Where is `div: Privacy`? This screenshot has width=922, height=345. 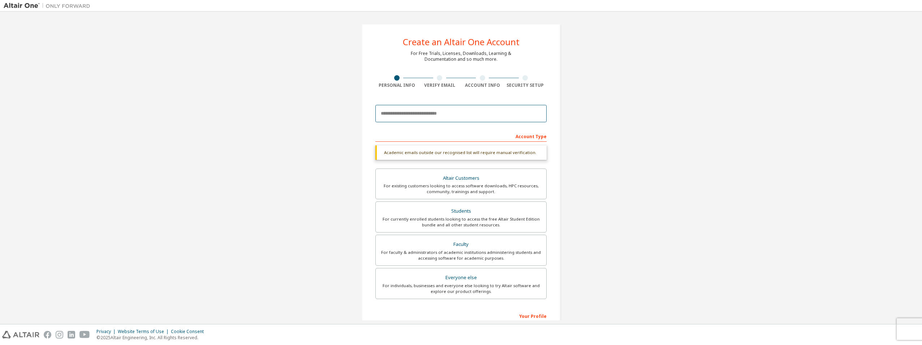 div: Privacy is located at coordinates (107, 331).